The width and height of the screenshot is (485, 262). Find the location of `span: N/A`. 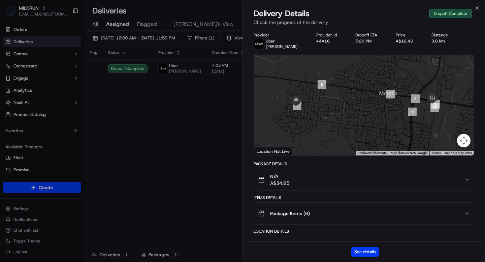

span: N/A is located at coordinates (279, 176).